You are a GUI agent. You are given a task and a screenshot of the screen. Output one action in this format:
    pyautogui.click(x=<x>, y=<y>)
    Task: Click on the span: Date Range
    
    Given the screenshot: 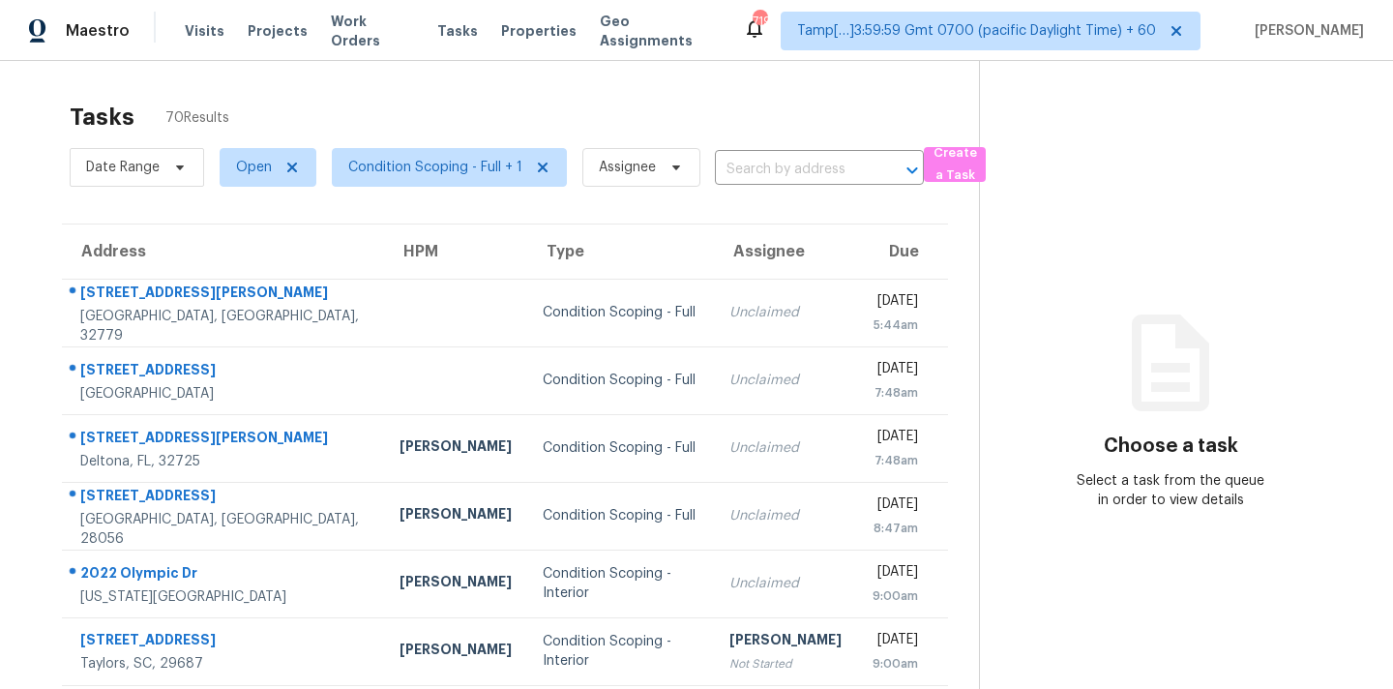 What is the action you would take?
    pyautogui.click(x=123, y=167)
    